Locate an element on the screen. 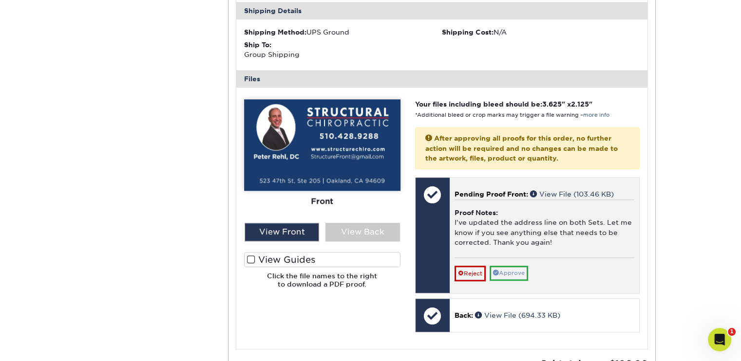 The height and width of the screenshot is (361, 741). strong: Your files including bleed should be: " x " is located at coordinates (503, 104).